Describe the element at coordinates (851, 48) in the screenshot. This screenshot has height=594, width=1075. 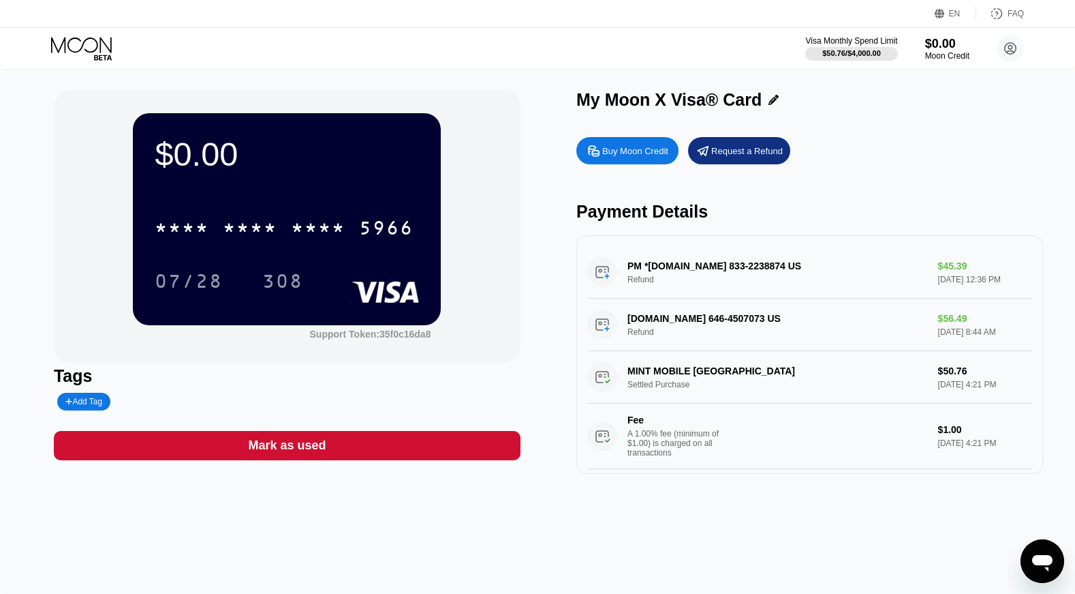
I see `div: Visa Monthly Spend Limit$50.76/$4,000.00` at that location.